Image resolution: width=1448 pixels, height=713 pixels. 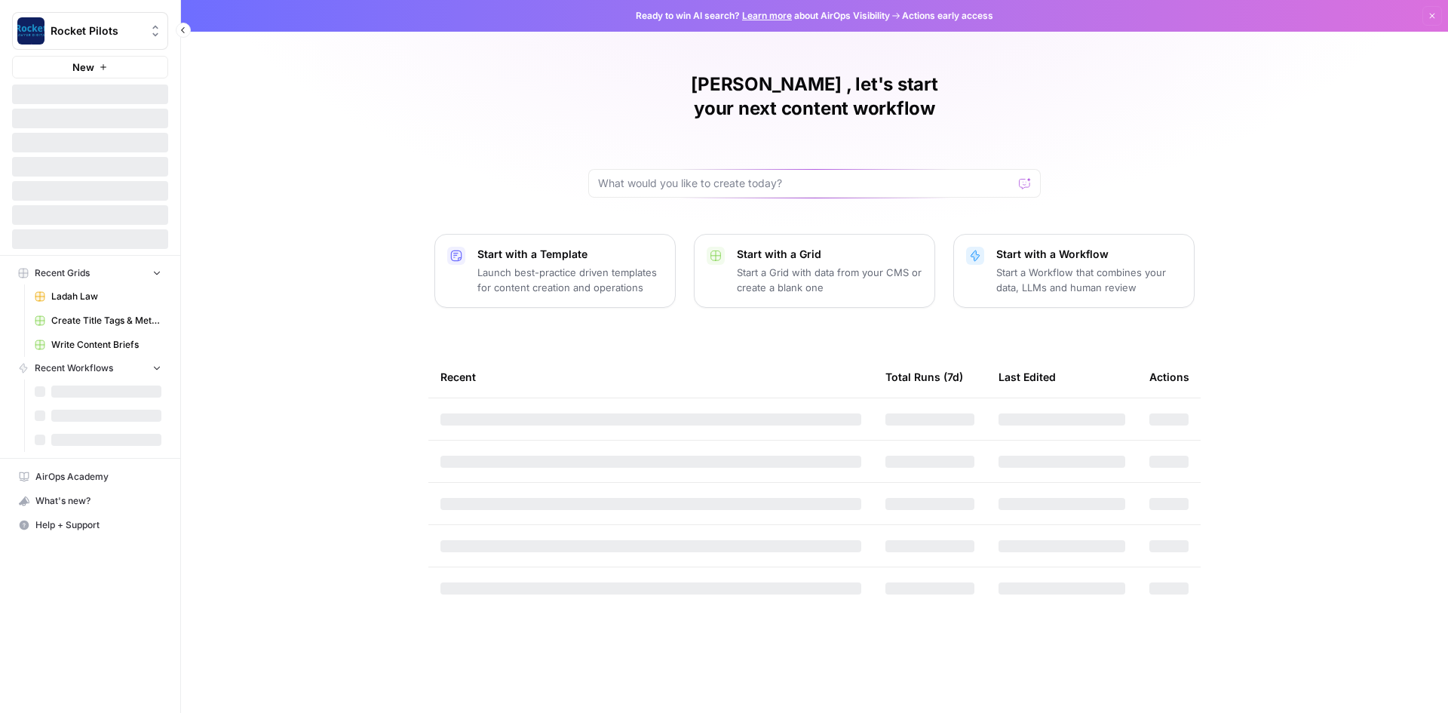 I want to click on div: Recent, so click(x=651, y=376).